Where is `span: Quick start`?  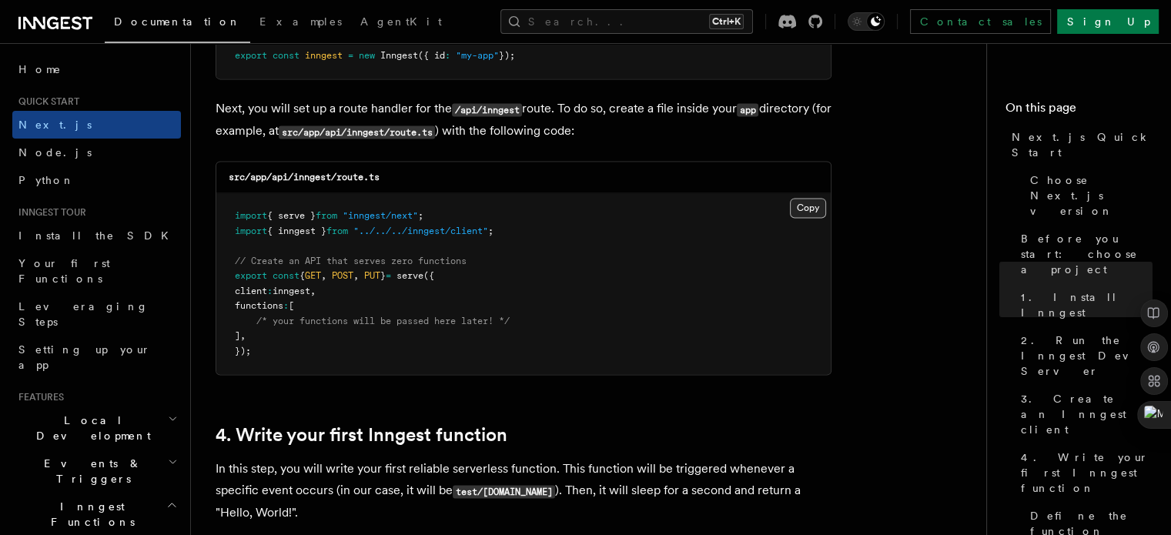 span: Quick start is located at coordinates (45, 102).